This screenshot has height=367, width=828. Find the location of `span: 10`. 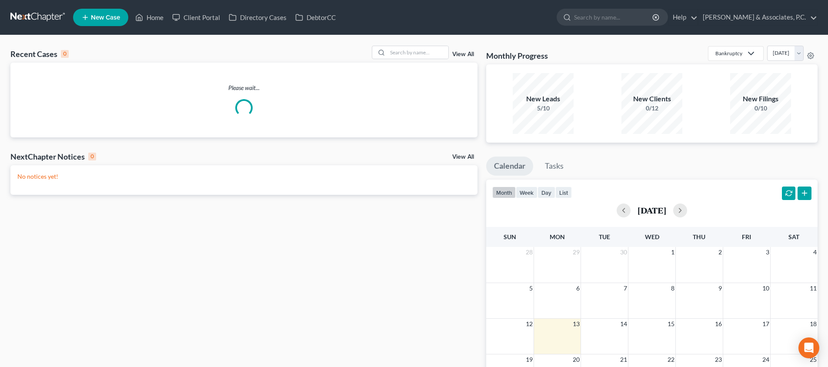

span: 10 is located at coordinates (766, 288).